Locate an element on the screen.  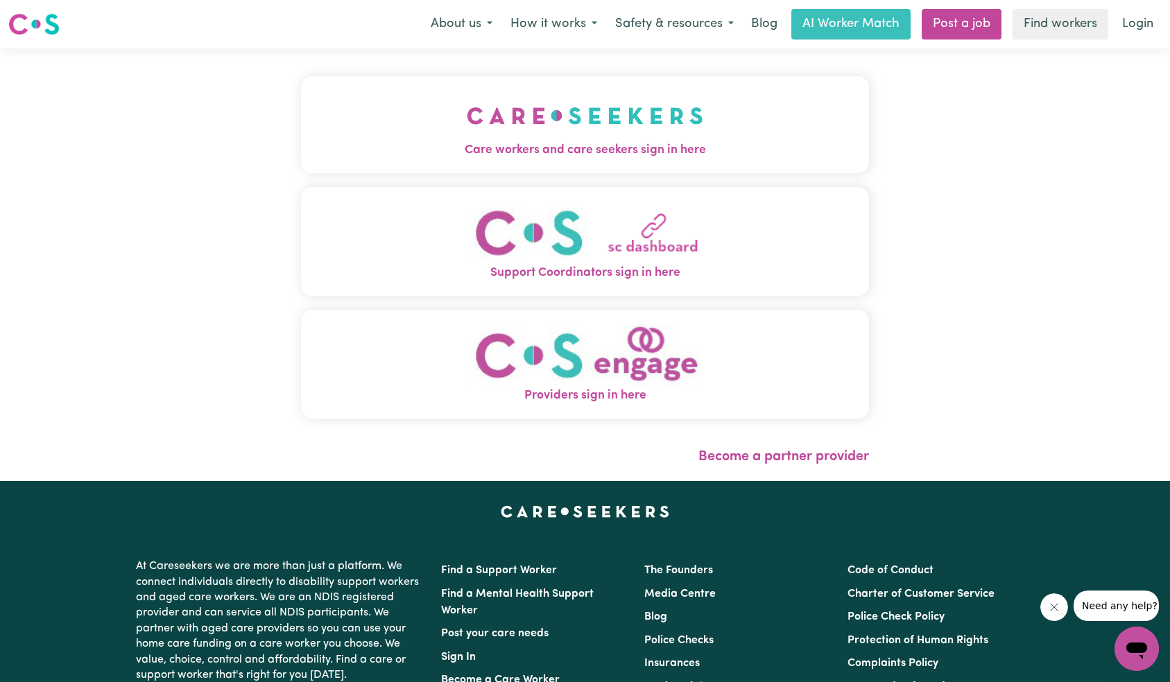
button: How it works is located at coordinates (553, 24).